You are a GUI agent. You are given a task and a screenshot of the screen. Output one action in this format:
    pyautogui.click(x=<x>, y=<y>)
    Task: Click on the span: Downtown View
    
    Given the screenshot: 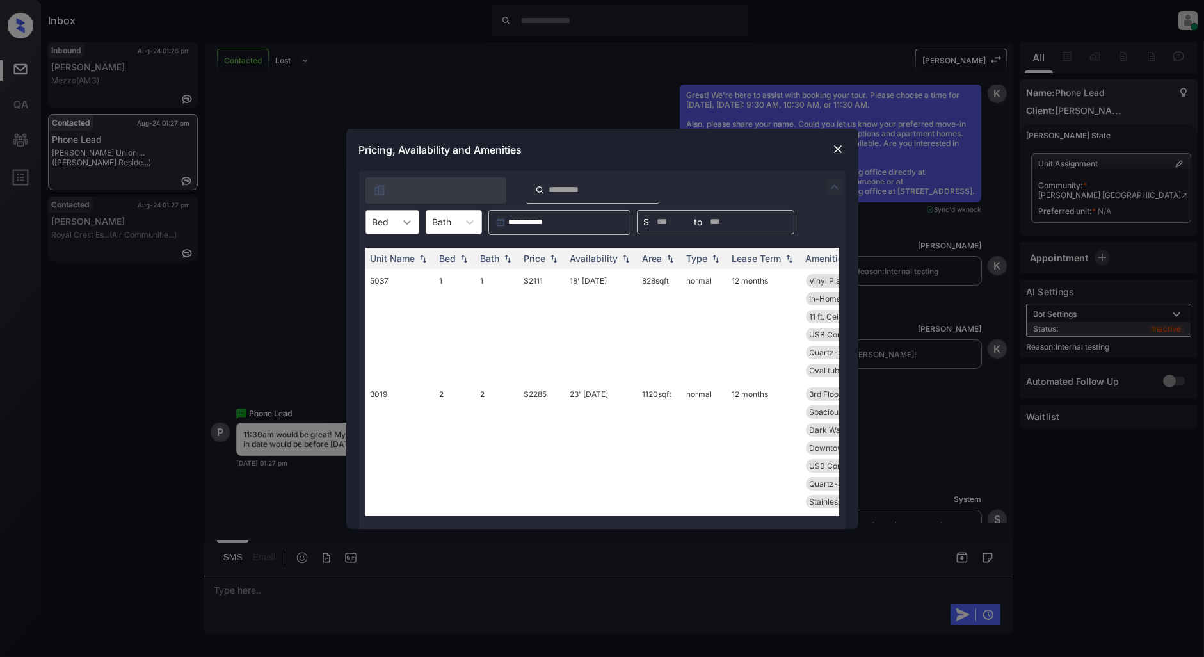 What is the action you would take?
    pyautogui.click(x=839, y=448)
    